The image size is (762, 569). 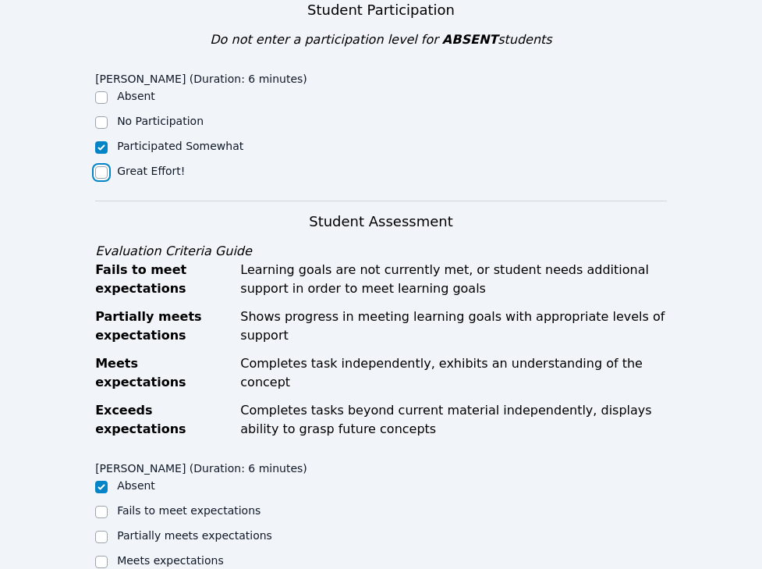 What do you see at coordinates (163, 373) in the screenshot?
I see `div: Meets expectations` at bounding box center [163, 373].